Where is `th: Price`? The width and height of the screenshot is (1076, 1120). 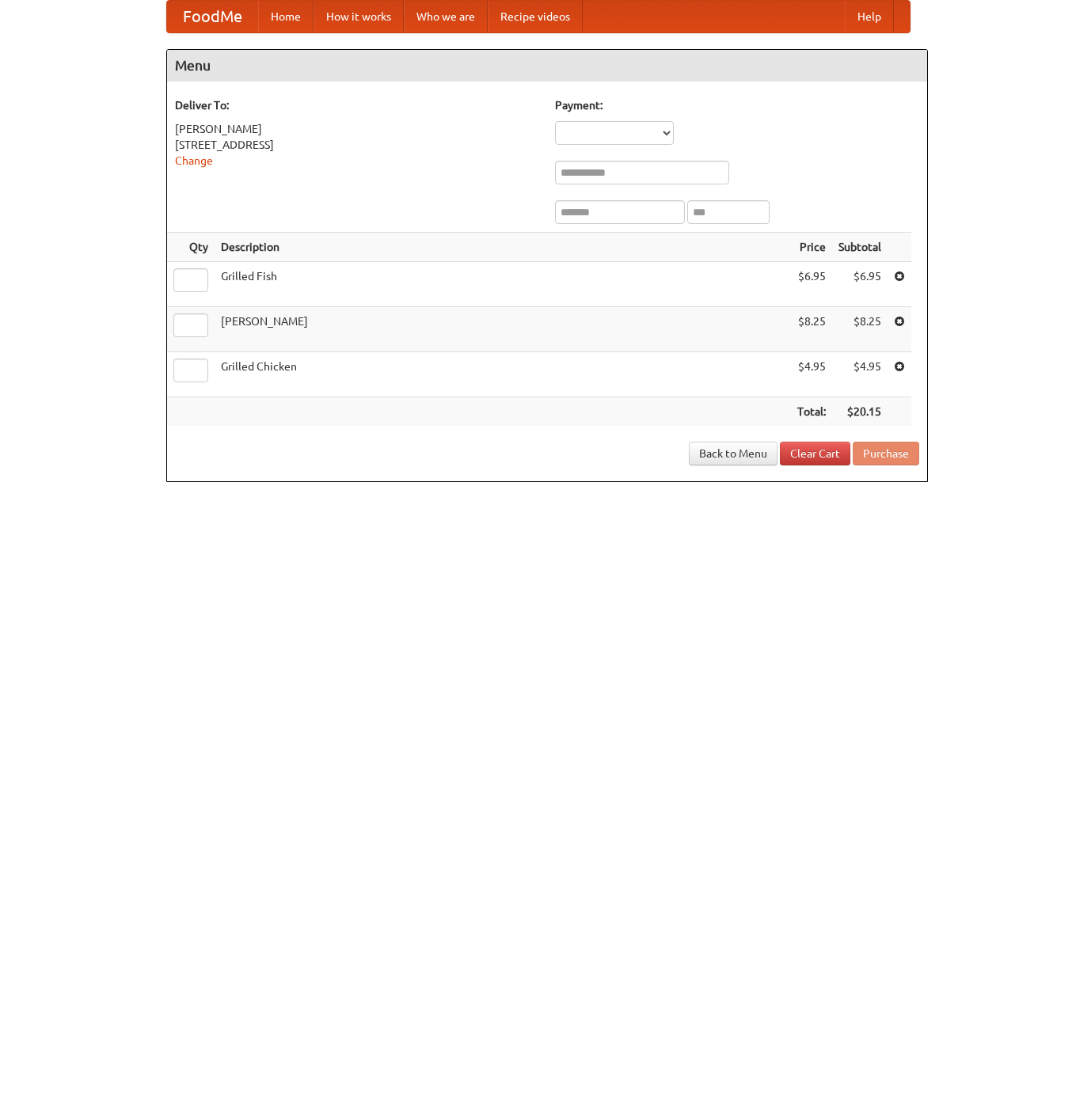 th: Price is located at coordinates (812, 247).